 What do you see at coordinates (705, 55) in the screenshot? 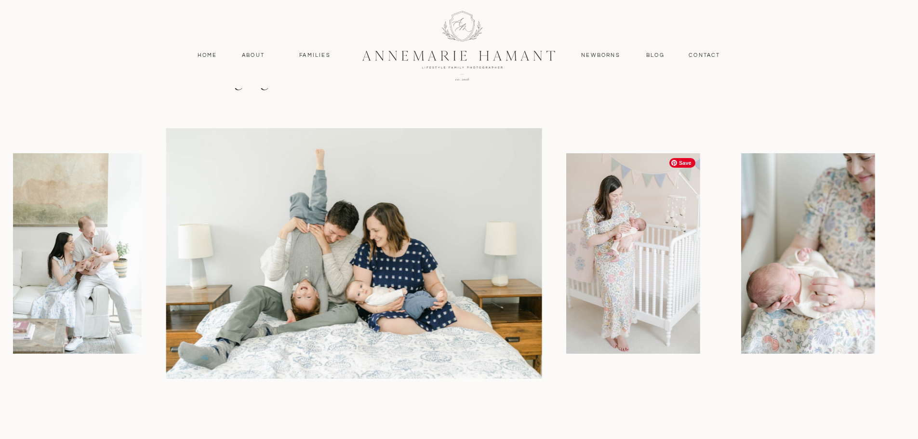
I see `nav: contact` at bounding box center [705, 55].